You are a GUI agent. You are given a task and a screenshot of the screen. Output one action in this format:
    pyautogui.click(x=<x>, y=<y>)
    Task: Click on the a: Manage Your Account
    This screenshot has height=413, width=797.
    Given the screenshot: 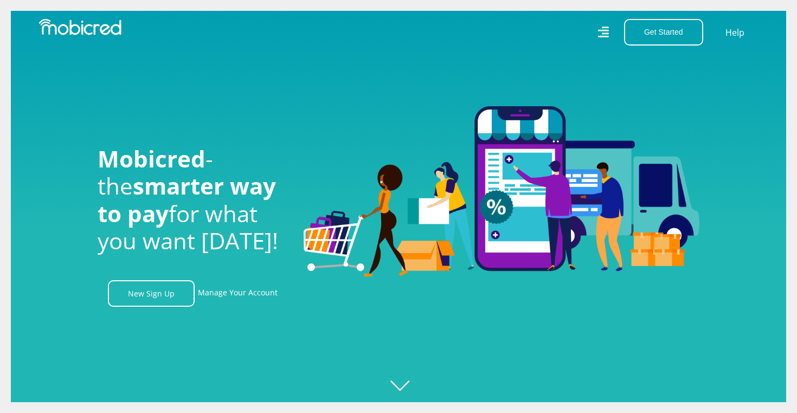 What is the action you would take?
    pyautogui.click(x=238, y=293)
    